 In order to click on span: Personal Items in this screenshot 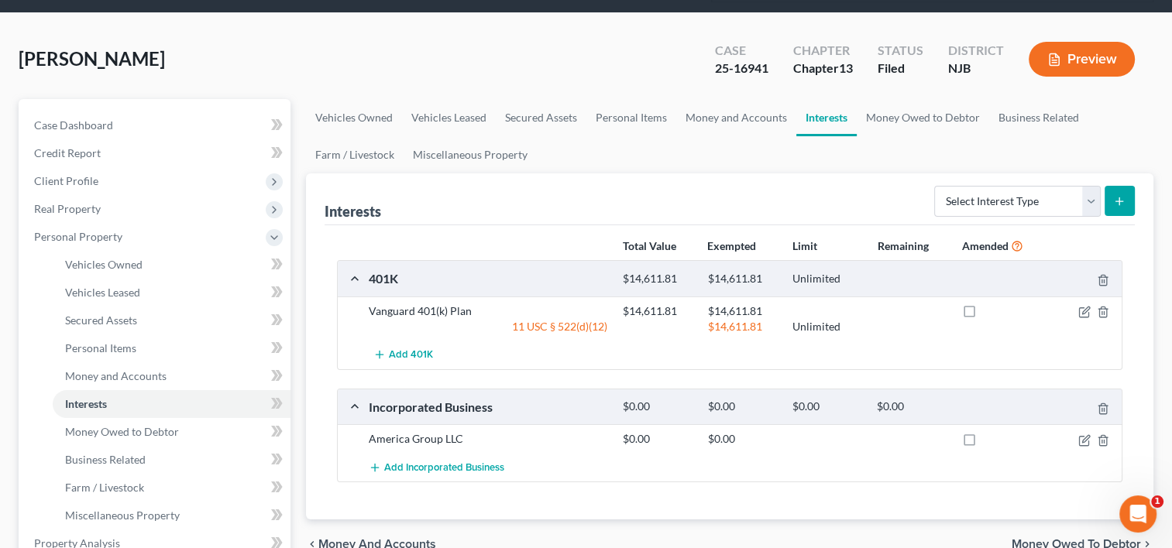, I will do `click(101, 348)`.